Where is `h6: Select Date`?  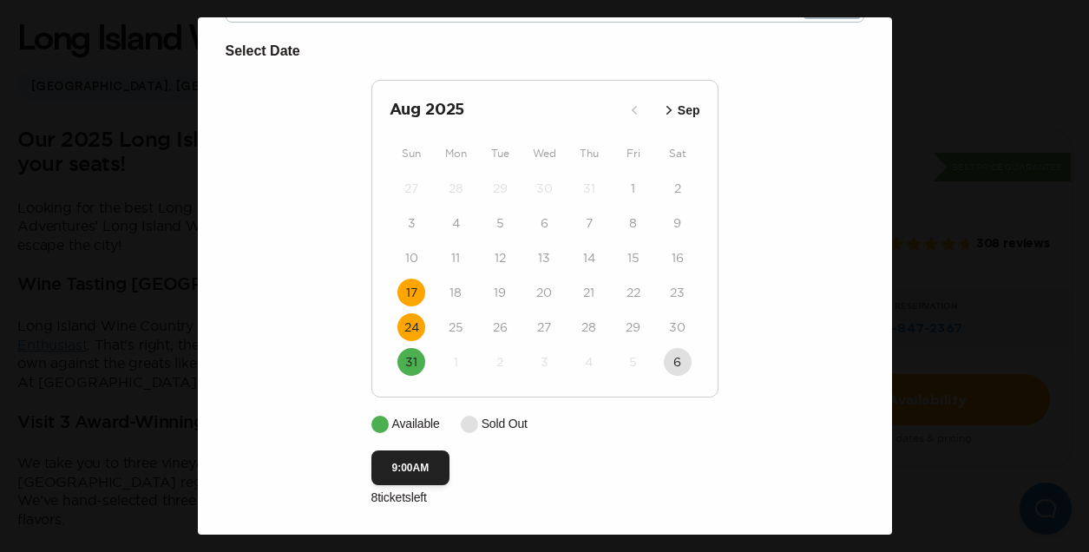
h6: Select Date is located at coordinates (545, 51).